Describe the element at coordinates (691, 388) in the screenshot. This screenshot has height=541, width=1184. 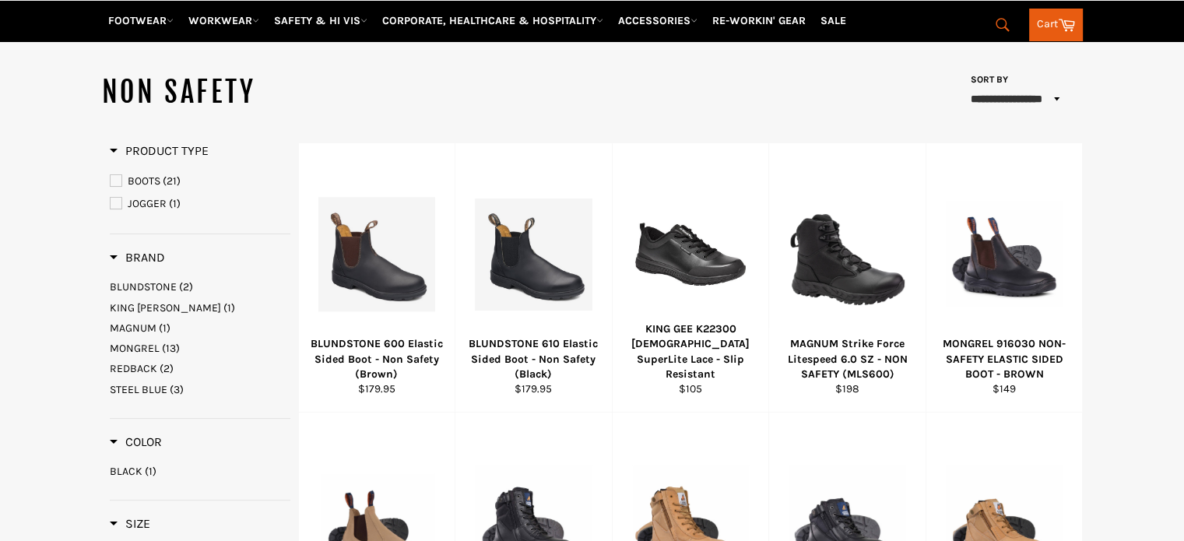
I see `div: $105` at that location.